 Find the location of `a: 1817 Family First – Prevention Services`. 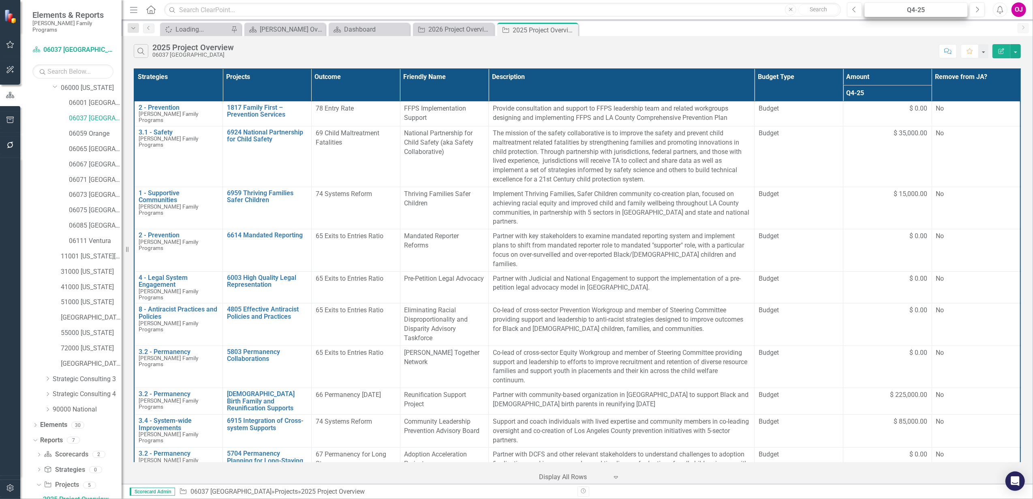

a: 1817 Family First – Prevention Services is located at coordinates (267, 111).